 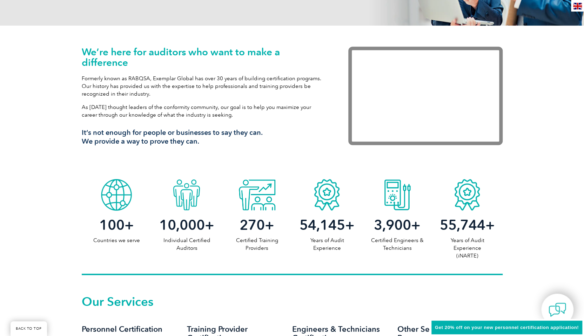 What do you see at coordinates (292, 302) in the screenshot?
I see `h2: Our Services` at bounding box center [292, 302].